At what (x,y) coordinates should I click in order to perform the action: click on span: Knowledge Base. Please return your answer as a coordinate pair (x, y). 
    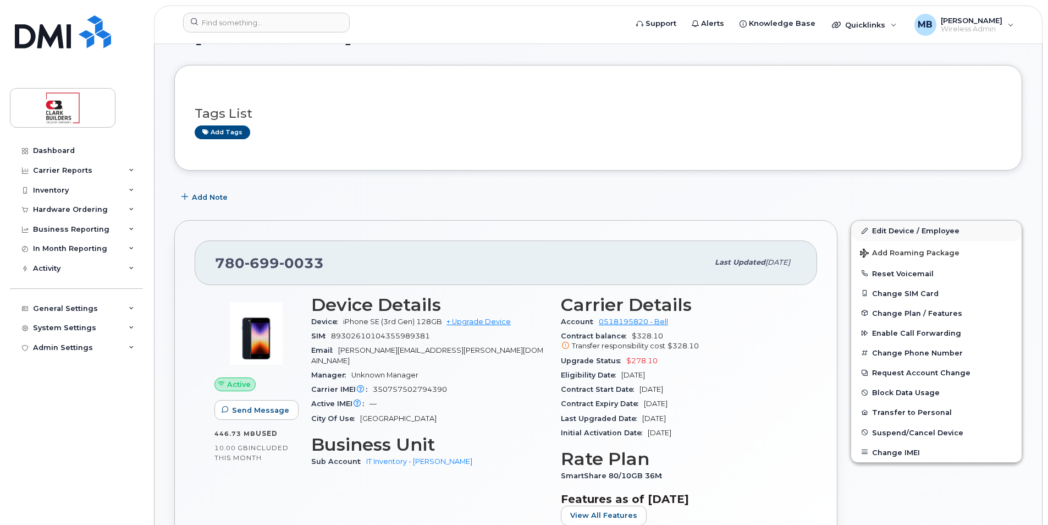
    Looking at the image, I should click on (782, 24).